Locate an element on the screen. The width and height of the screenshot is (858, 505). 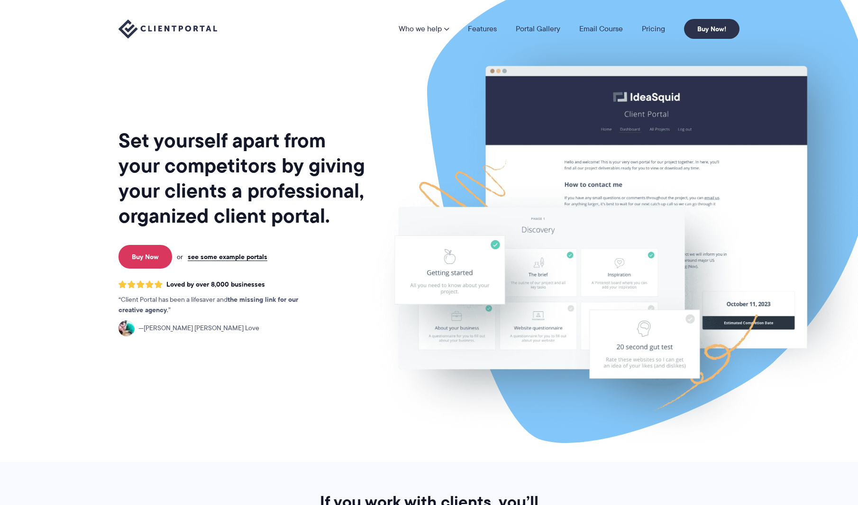
a: Buy Now! is located at coordinates (711, 29).